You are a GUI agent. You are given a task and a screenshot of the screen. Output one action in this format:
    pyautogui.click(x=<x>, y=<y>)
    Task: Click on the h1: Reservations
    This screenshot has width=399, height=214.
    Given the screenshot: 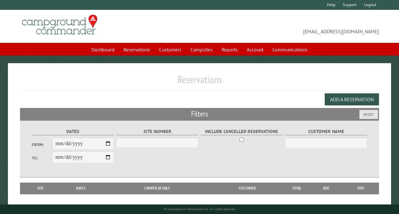 What is the action you would take?
    pyautogui.click(x=199, y=82)
    